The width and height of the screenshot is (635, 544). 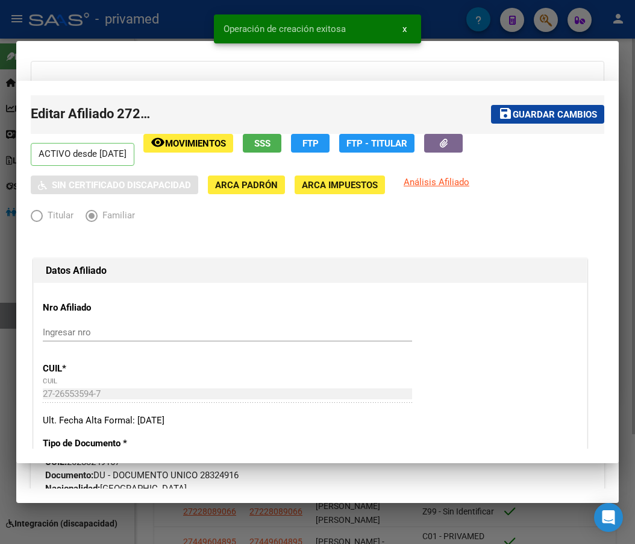 I want to click on span: Familiar, so click(x=116, y=215).